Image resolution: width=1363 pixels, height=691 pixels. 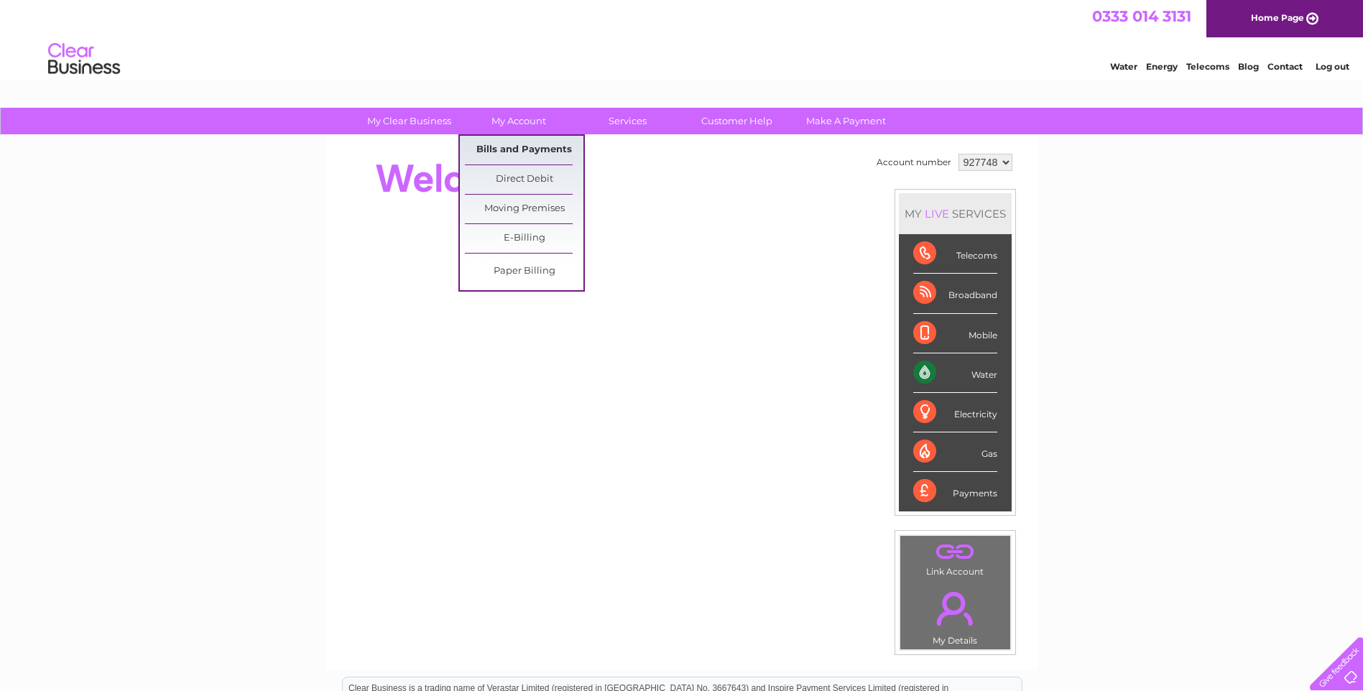 I want to click on div: MY SERVICES, so click(x=955, y=213).